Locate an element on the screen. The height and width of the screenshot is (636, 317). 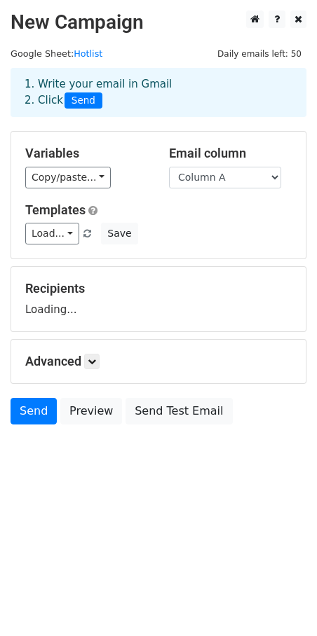
a: Load... is located at coordinates (52, 233).